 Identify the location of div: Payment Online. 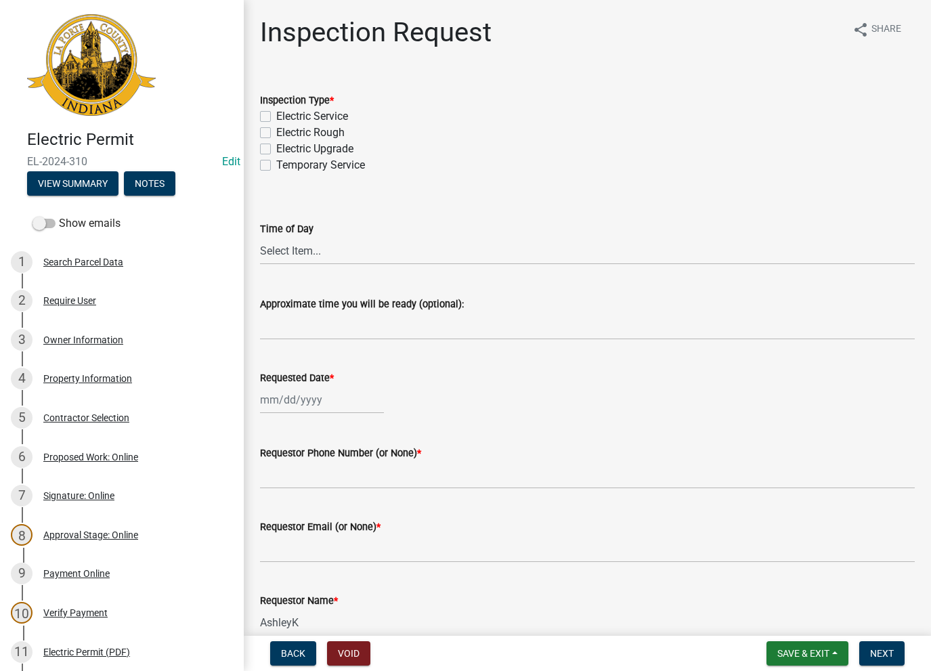
(77, 574).